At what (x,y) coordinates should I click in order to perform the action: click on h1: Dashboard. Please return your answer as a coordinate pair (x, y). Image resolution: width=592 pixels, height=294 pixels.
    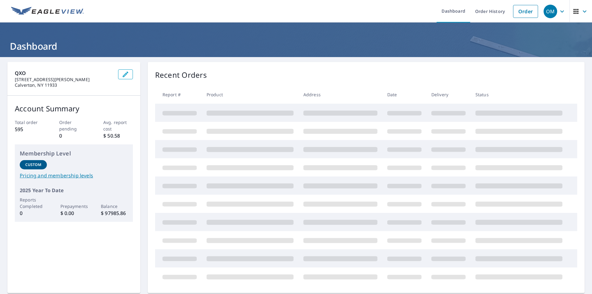
    Looking at the image, I should click on (296, 46).